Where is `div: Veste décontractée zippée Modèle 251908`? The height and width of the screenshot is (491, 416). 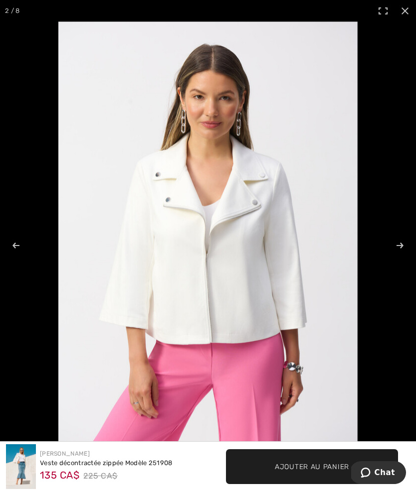
div: Veste décontractée zippée Modèle 251908 is located at coordinates (106, 463).